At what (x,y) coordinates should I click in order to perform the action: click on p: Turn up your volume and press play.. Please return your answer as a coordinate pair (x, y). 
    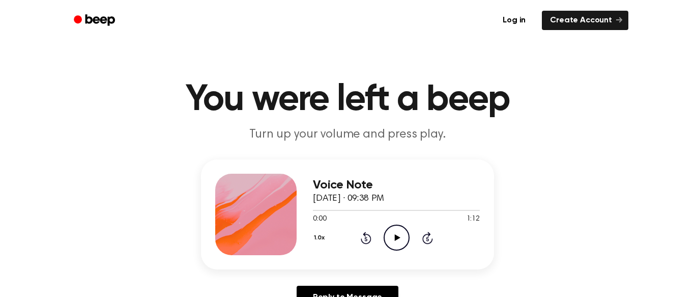
    Looking at the image, I should click on (347, 134).